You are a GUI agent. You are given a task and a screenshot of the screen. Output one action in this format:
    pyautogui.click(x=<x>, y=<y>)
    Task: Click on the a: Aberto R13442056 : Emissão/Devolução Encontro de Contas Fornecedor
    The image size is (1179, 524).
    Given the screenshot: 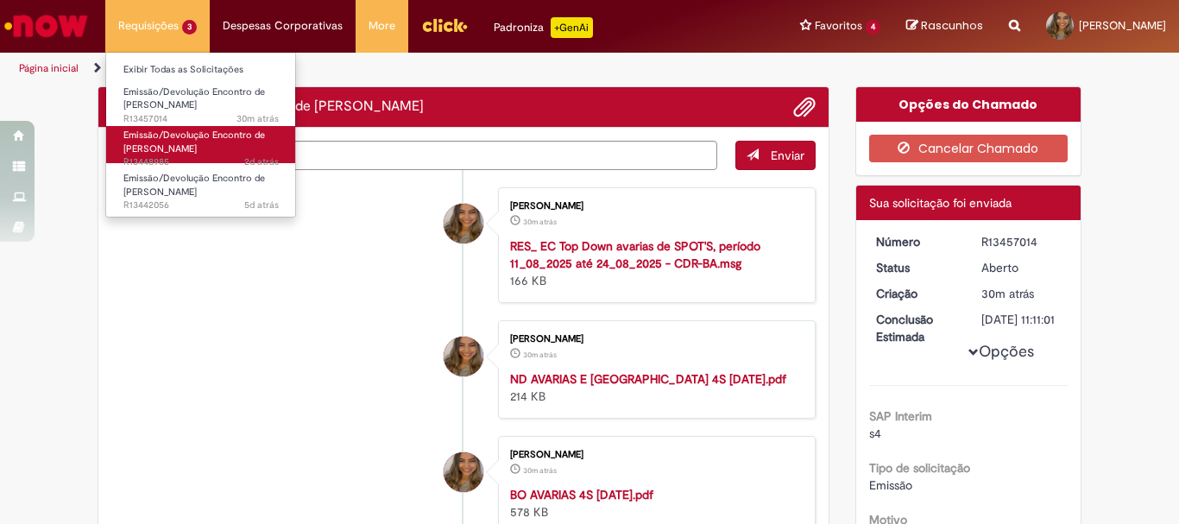 What is the action you would take?
    pyautogui.click(x=201, y=187)
    